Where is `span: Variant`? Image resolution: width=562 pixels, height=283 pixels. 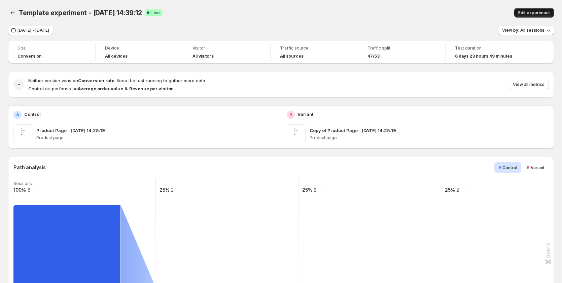
span: Variant is located at coordinates (538, 167).